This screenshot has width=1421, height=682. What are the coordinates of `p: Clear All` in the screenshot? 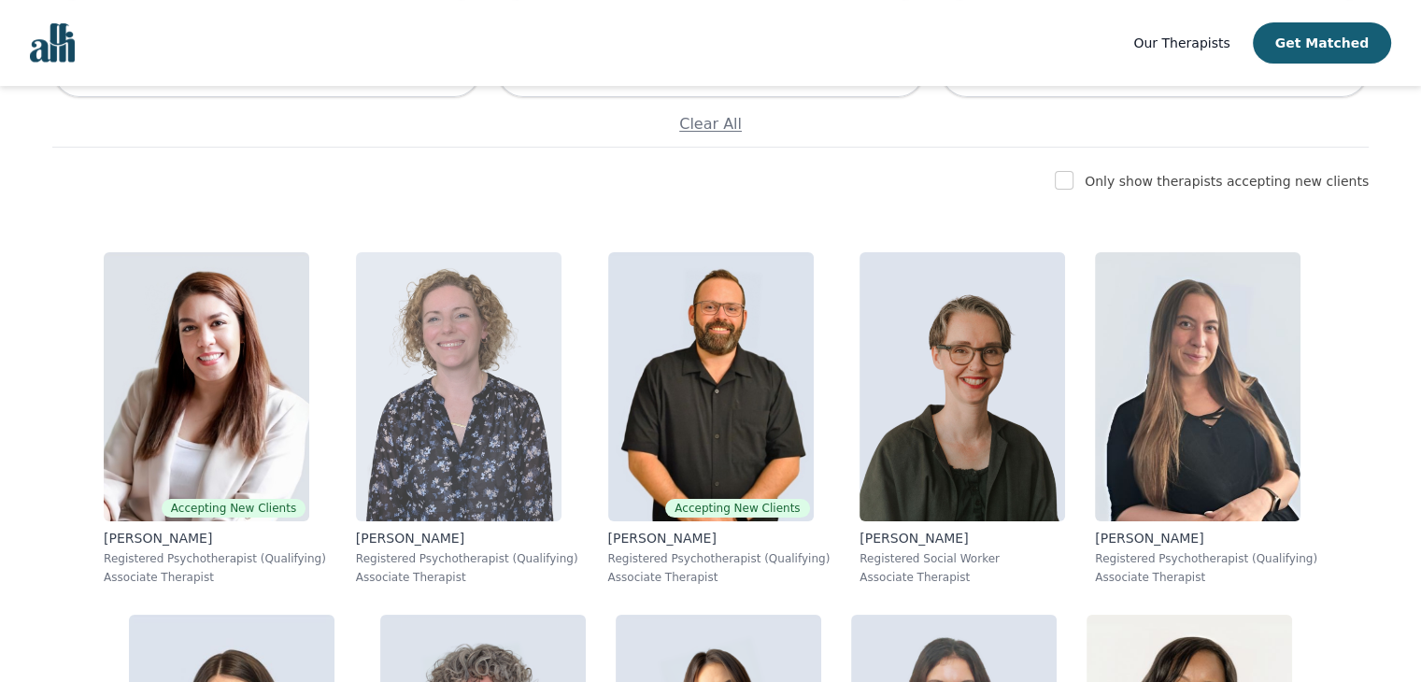 It's located at (710, 124).